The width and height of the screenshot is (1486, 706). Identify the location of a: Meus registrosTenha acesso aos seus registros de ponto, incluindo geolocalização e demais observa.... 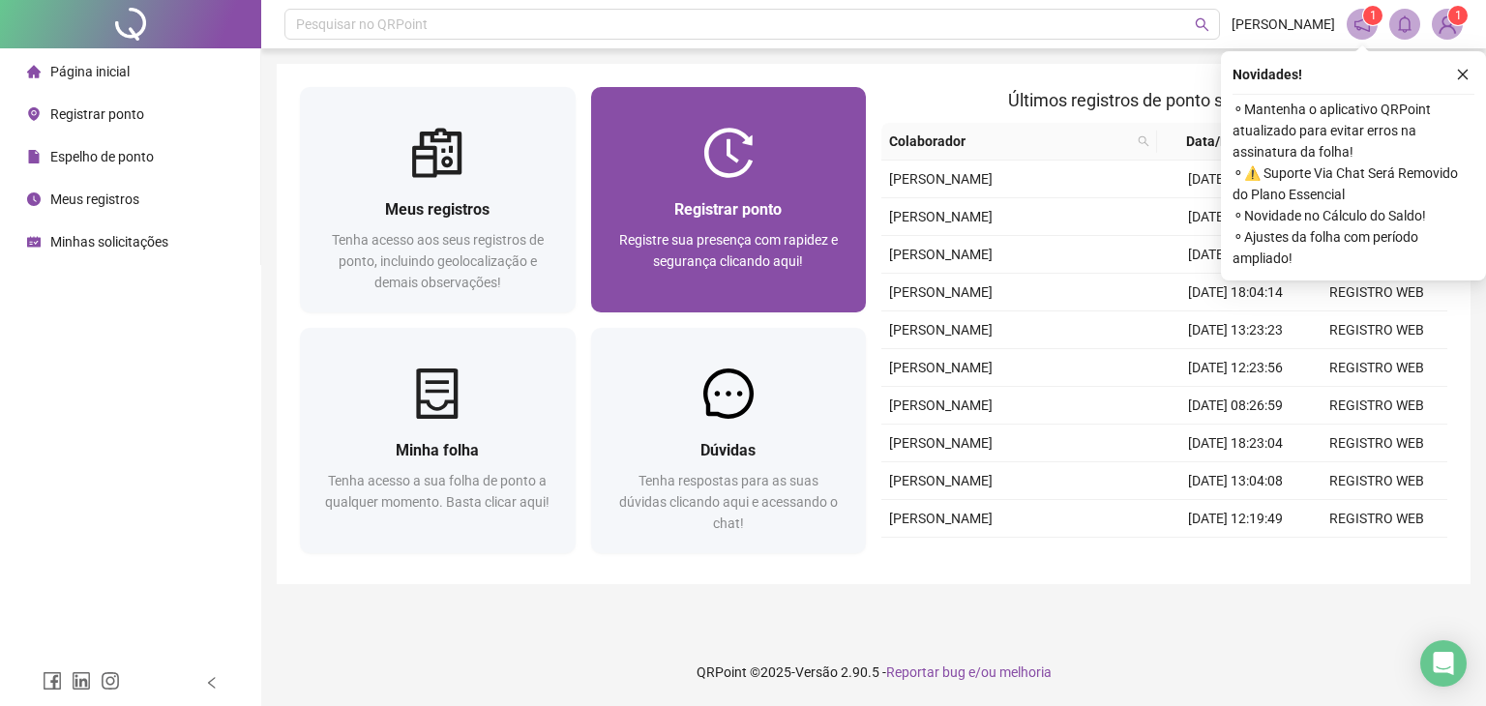
(437, 199).